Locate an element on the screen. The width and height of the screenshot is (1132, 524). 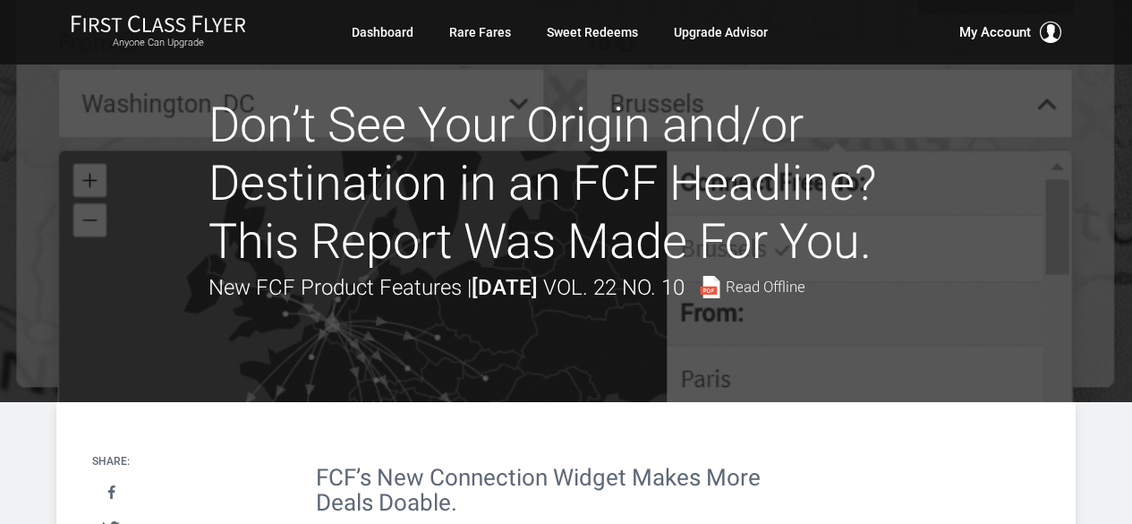
span: Vol. 22 No. 10 is located at coordinates (614, 287).